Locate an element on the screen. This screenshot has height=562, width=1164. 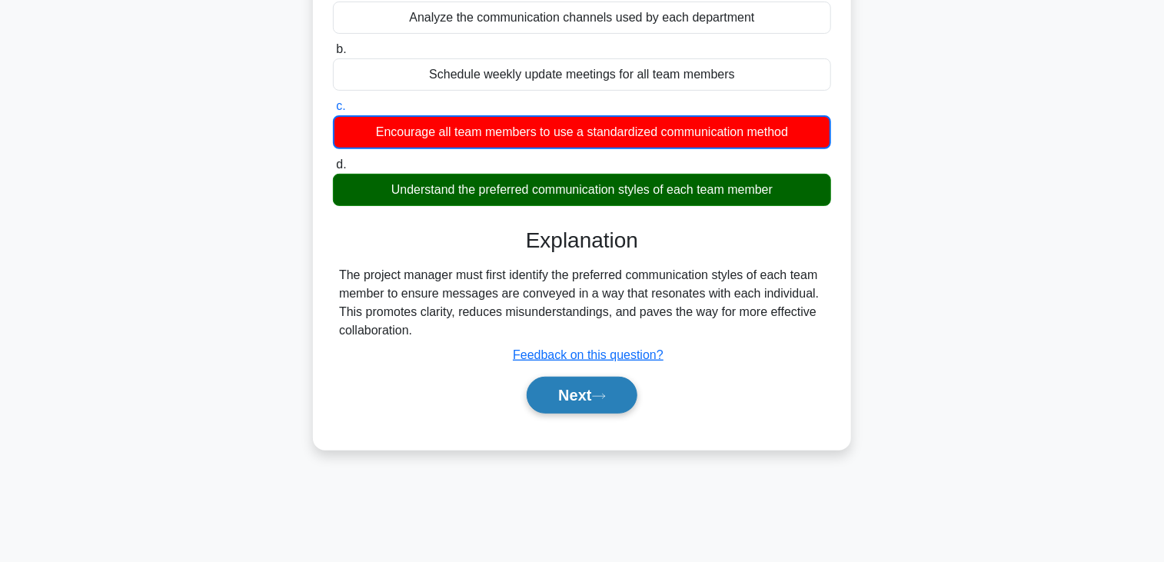
h3: Explanation is located at coordinates (582, 241).